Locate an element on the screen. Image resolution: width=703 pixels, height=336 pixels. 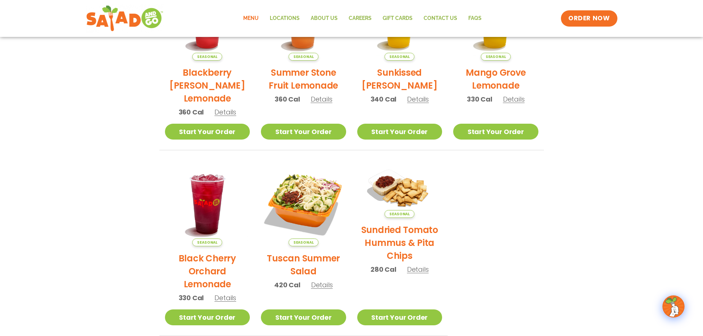
img: Product photo for Sundried Tomato Hummus & Pita Chips is located at coordinates (400, 190).